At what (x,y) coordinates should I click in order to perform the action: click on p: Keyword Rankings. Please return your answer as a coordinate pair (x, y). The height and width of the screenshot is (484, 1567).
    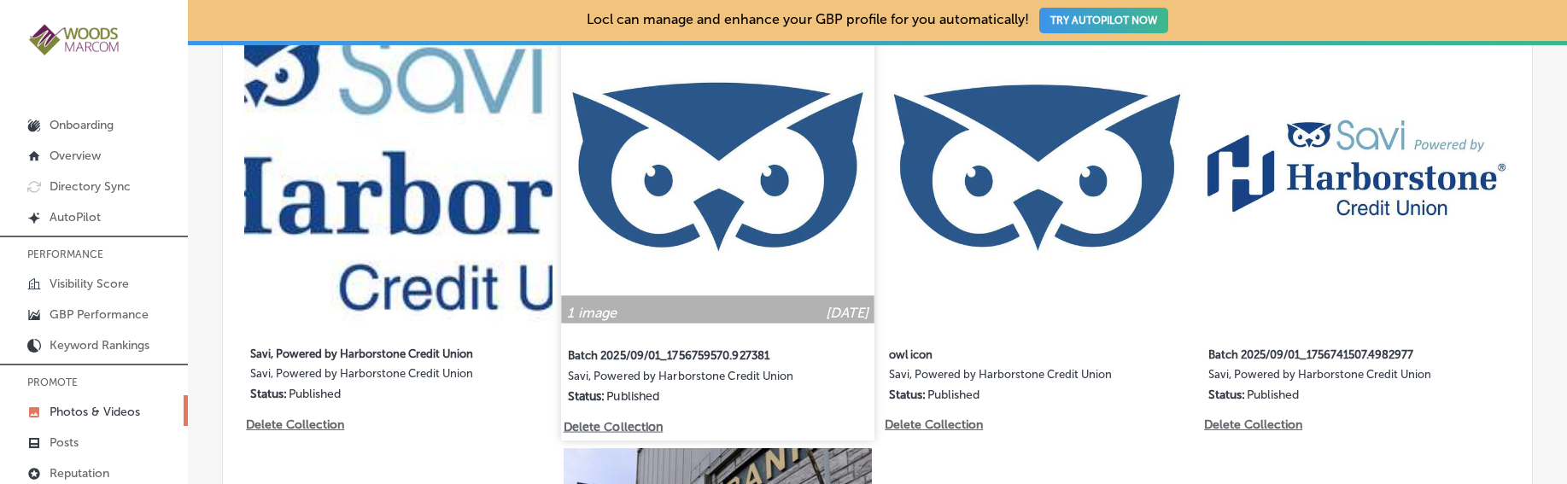
    Looking at the image, I should click on (99, 345).